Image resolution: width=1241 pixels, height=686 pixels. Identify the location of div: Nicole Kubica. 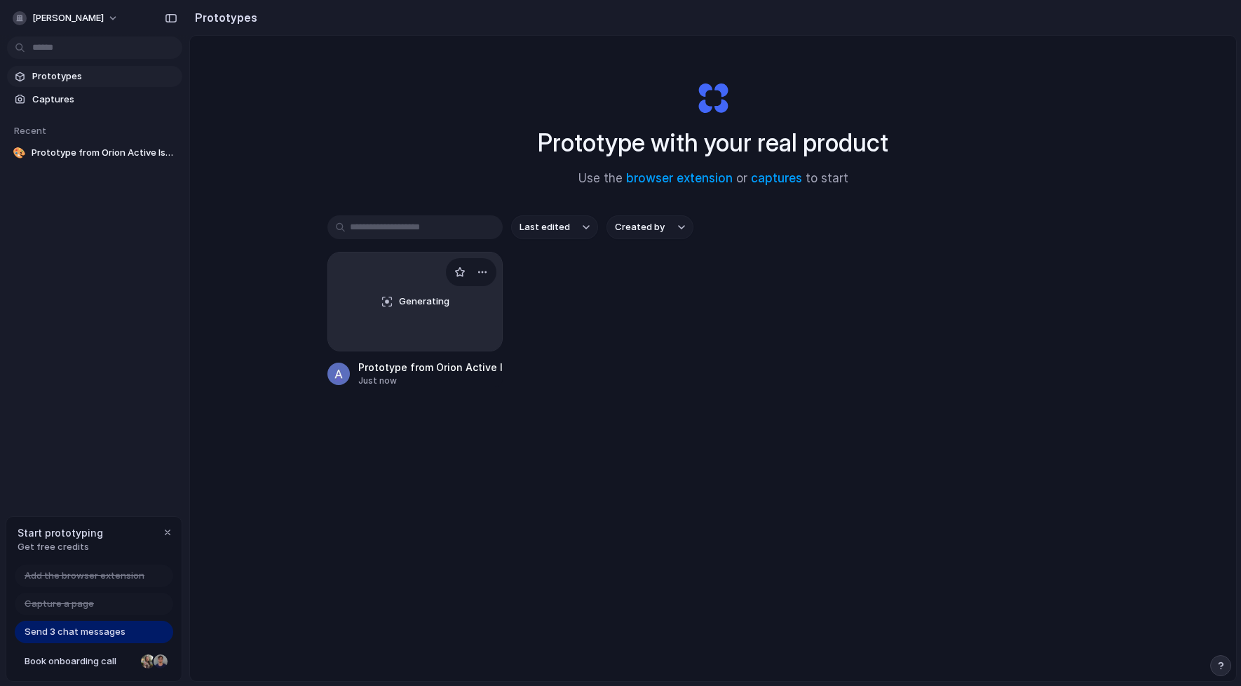
(148, 661).